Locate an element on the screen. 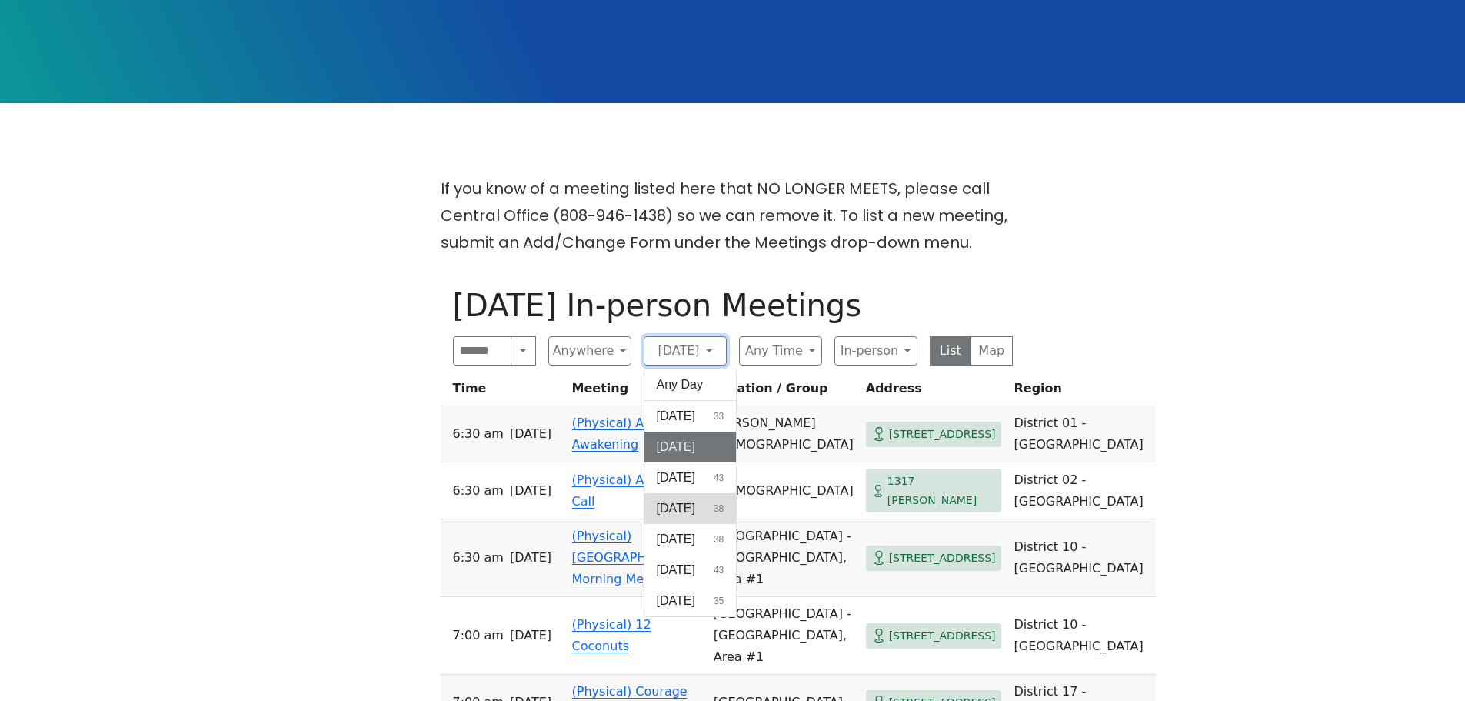 The width and height of the screenshot is (1465, 701). span: 33 results is located at coordinates (718, 416).